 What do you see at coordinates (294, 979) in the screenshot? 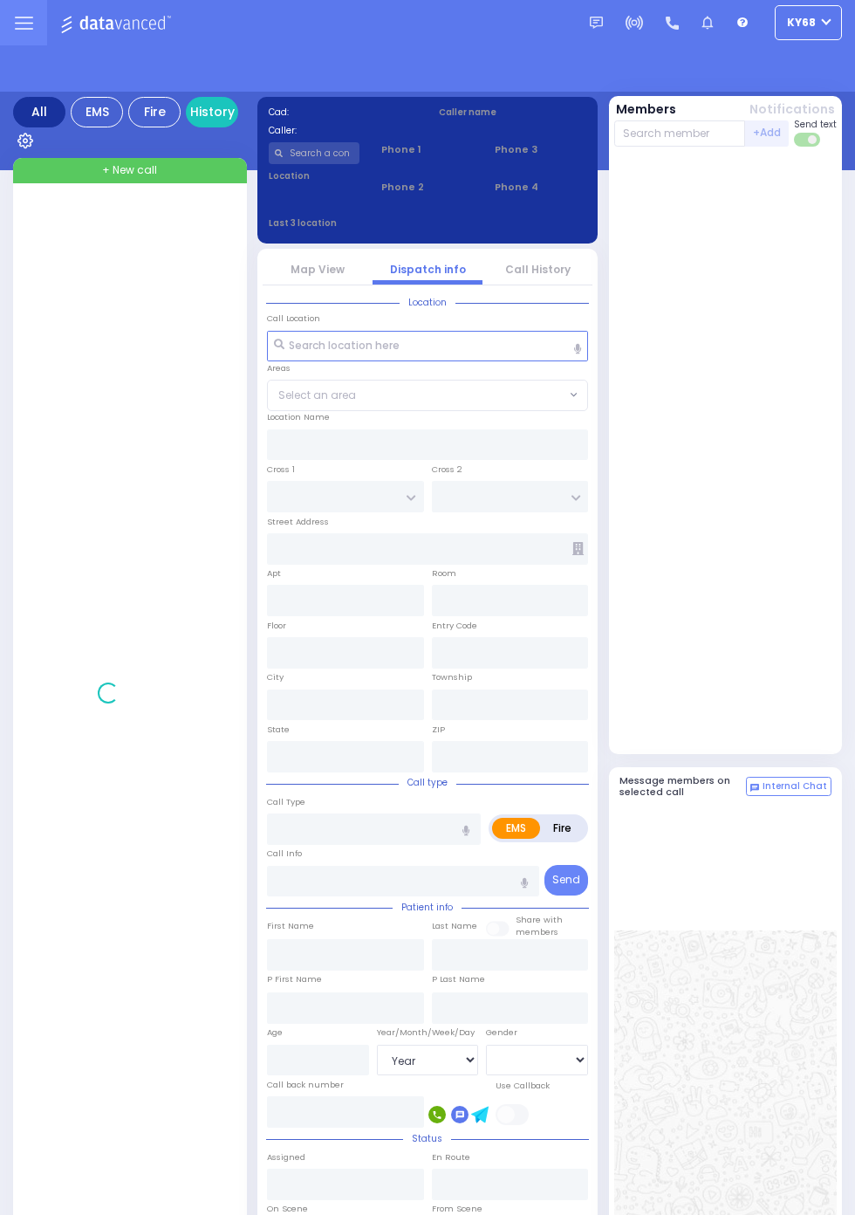
I see `label: P First Name` at bounding box center [294, 979].